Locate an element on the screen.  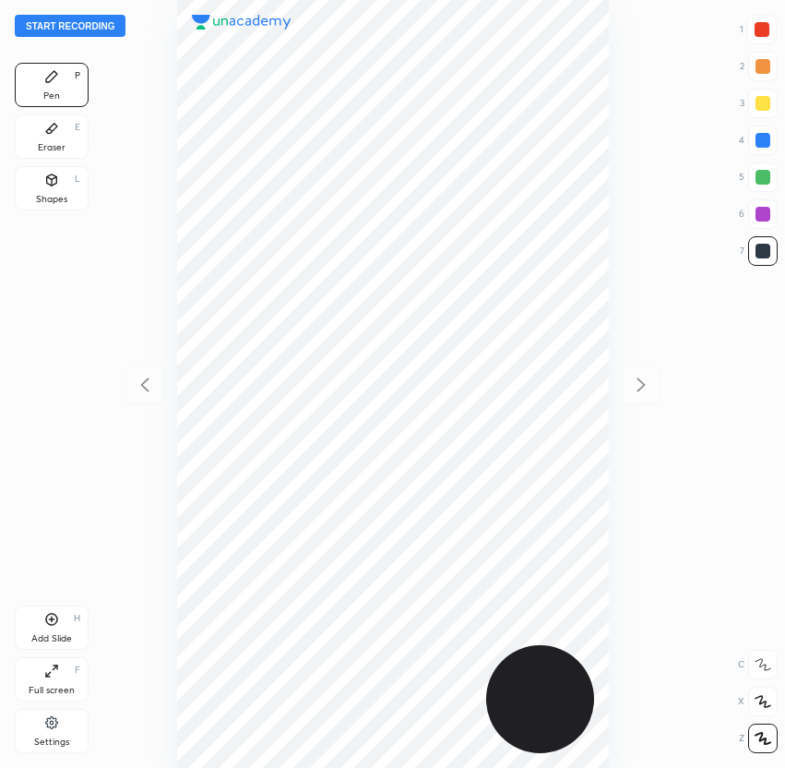
div: 5 is located at coordinates (759, 177).